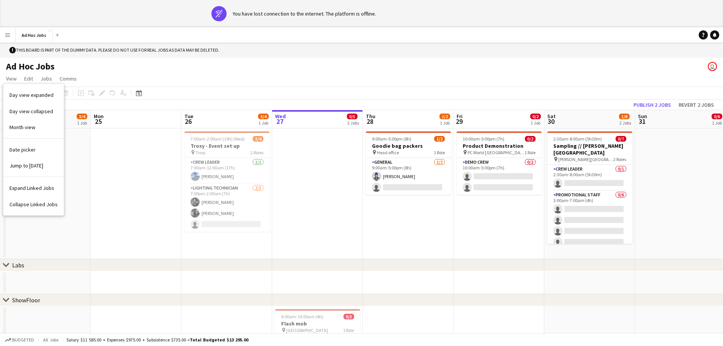 The height and width of the screenshot is (346, 723). What do you see at coordinates (624, 116) in the screenshot?
I see `span: 1/8` at bounding box center [624, 116].